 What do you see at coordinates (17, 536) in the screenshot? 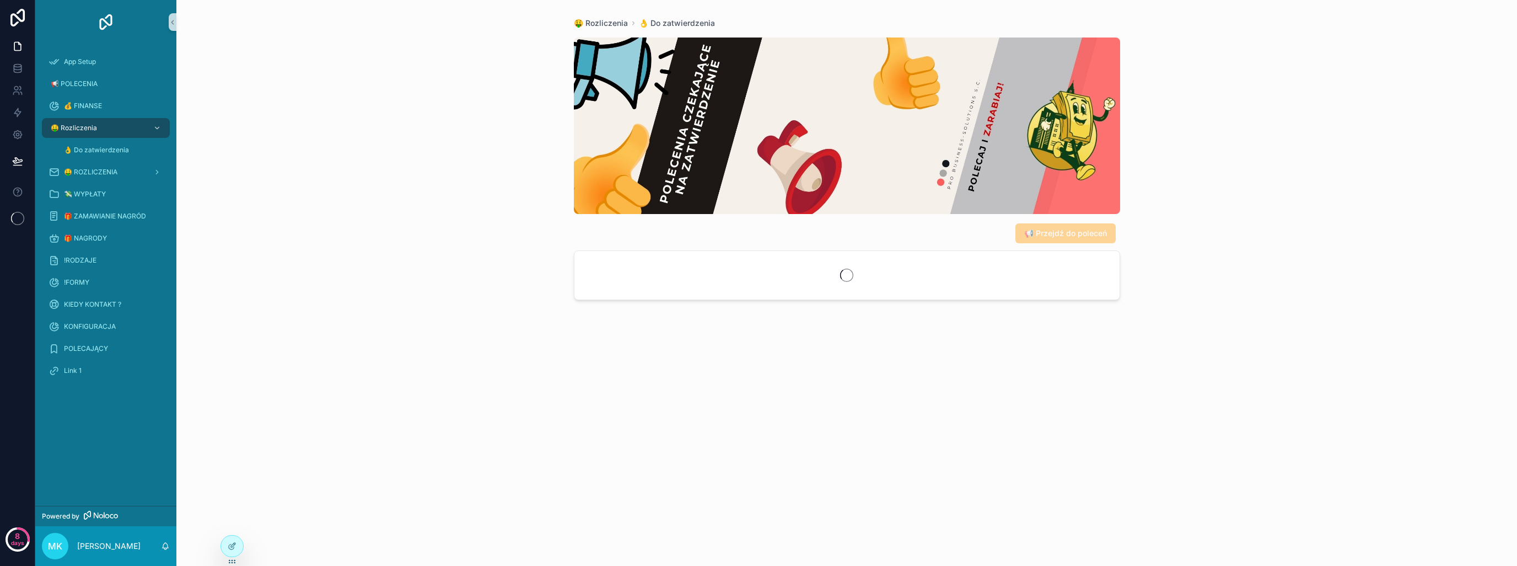
I see `p: 8` at bounding box center [17, 536].